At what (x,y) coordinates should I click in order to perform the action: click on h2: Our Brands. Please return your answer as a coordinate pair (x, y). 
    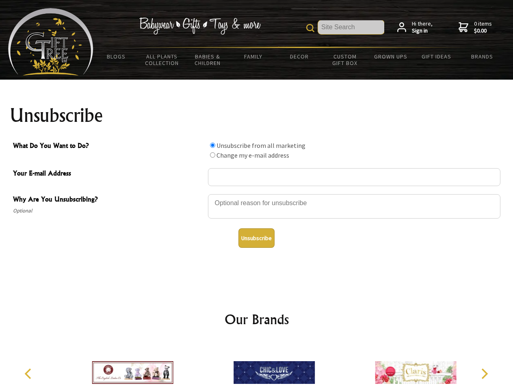
    Looking at the image, I should click on (257, 319).